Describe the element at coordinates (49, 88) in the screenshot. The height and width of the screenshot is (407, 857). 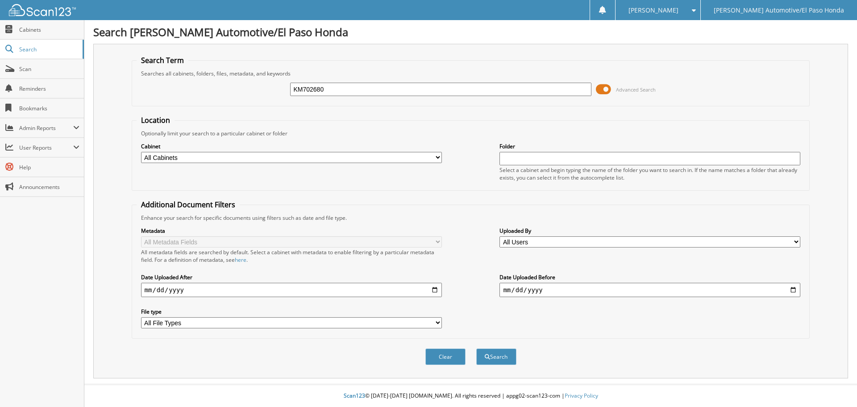
I see `span: Reminders` at that location.